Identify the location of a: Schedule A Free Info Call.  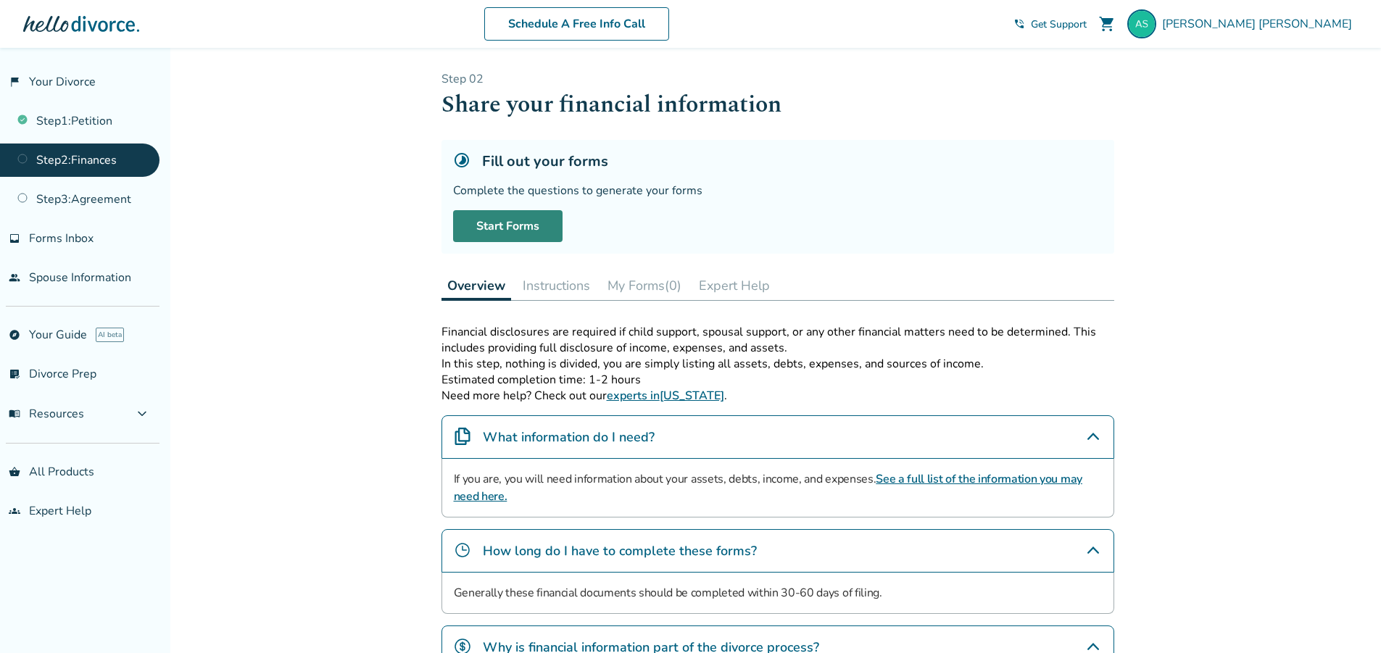
(576, 24).